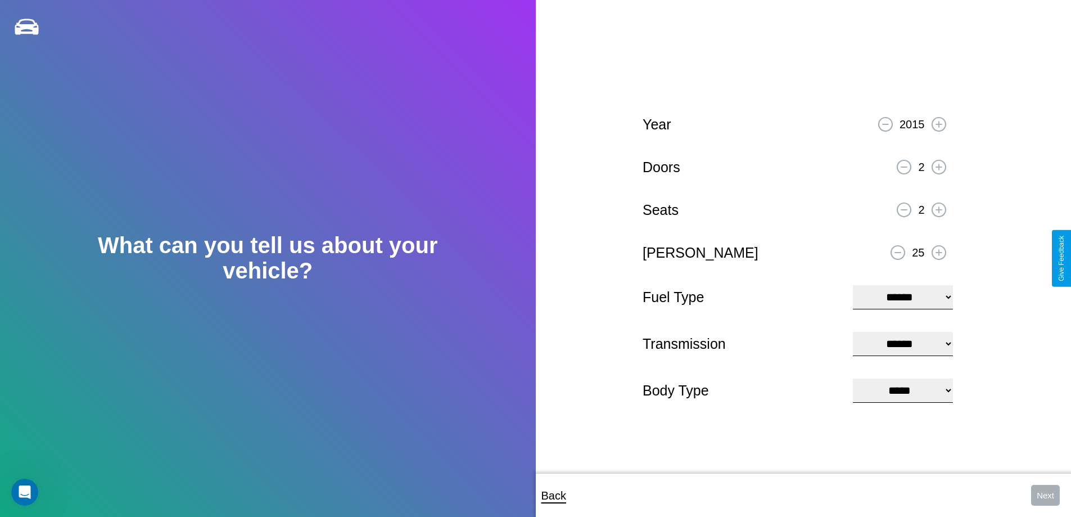  Describe the element at coordinates (554, 495) in the screenshot. I see `p: Back` at that location.